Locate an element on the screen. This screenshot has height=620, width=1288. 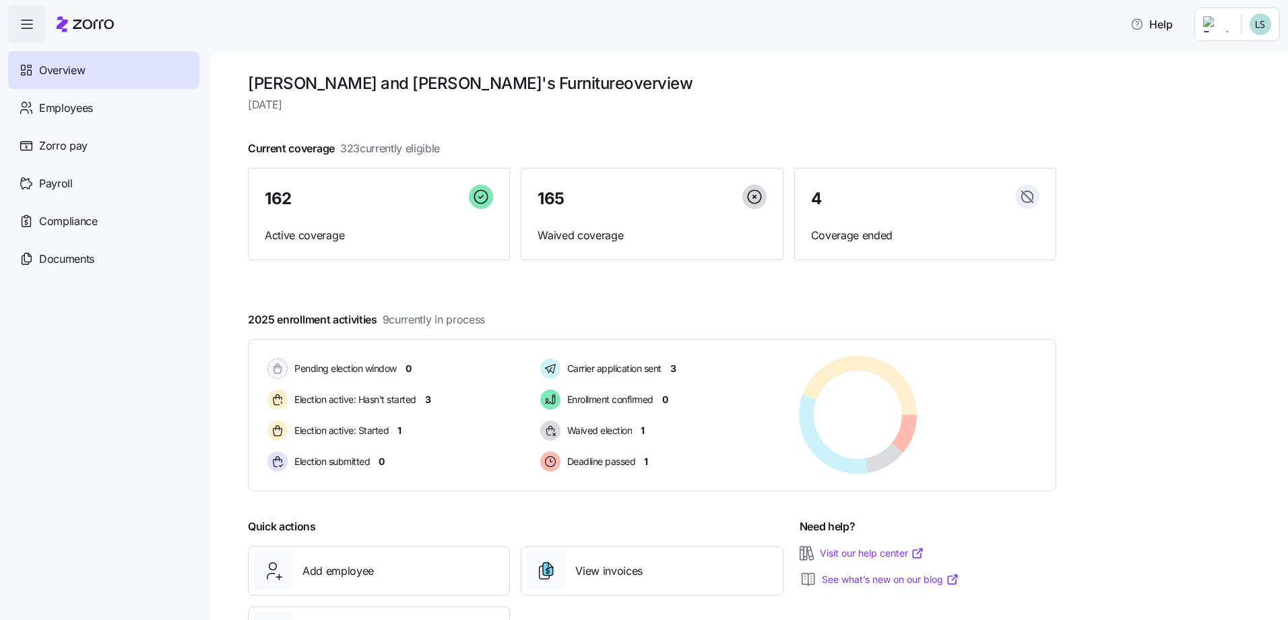
img: d552751acb159096fc10a5bc90168bac is located at coordinates (1260, 24).